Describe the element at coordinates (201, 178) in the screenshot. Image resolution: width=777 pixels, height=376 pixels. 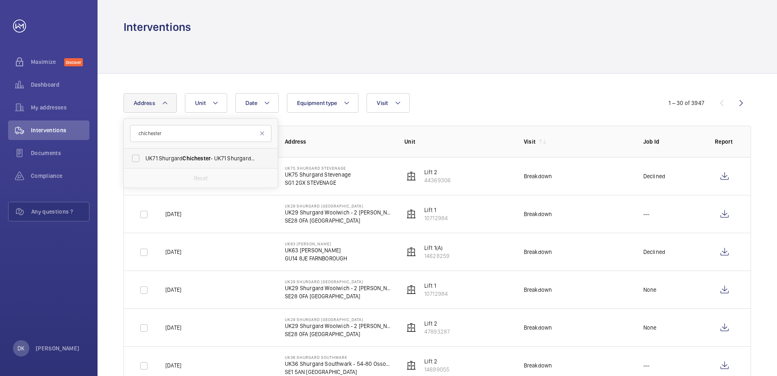
I see `p: Reset` at that location.